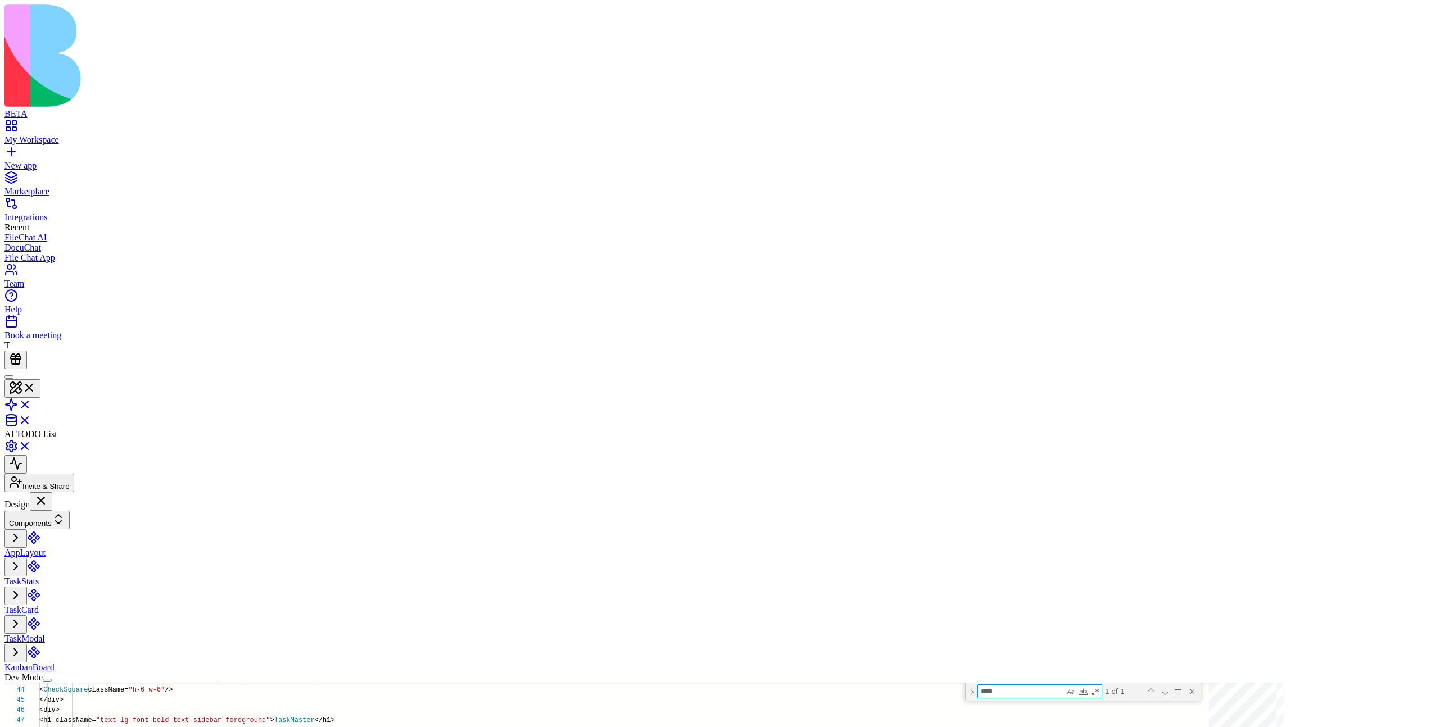  Describe the element at coordinates (51, 700) in the screenshot. I see `span: </div>` at that location.